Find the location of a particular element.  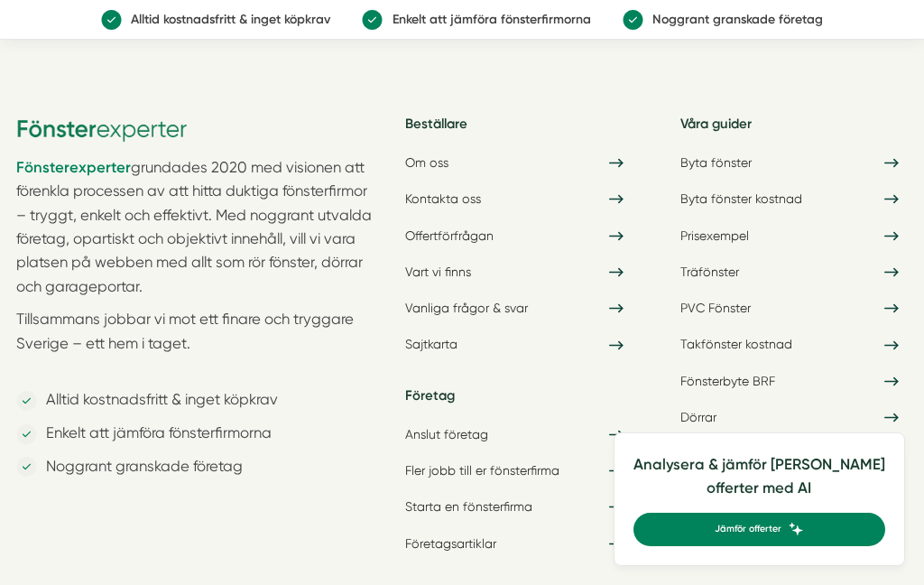

h5: Beställare is located at coordinates (513, 131).